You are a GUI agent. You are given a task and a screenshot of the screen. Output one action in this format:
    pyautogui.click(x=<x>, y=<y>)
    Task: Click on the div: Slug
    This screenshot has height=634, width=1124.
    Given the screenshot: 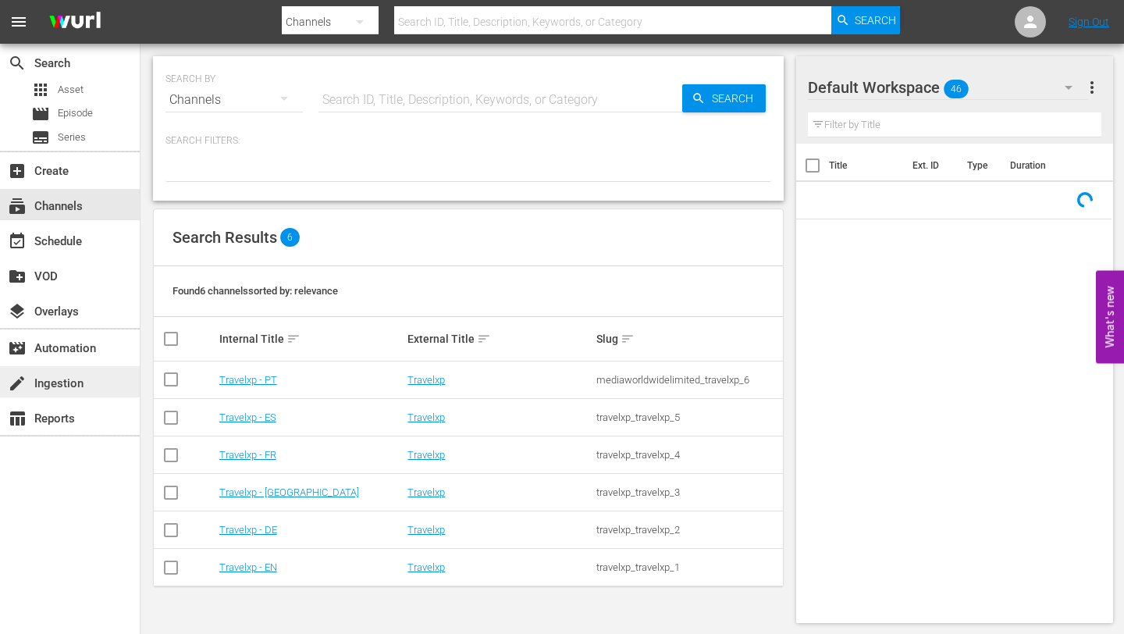 What is the action you would take?
    pyautogui.click(x=689, y=339)
    